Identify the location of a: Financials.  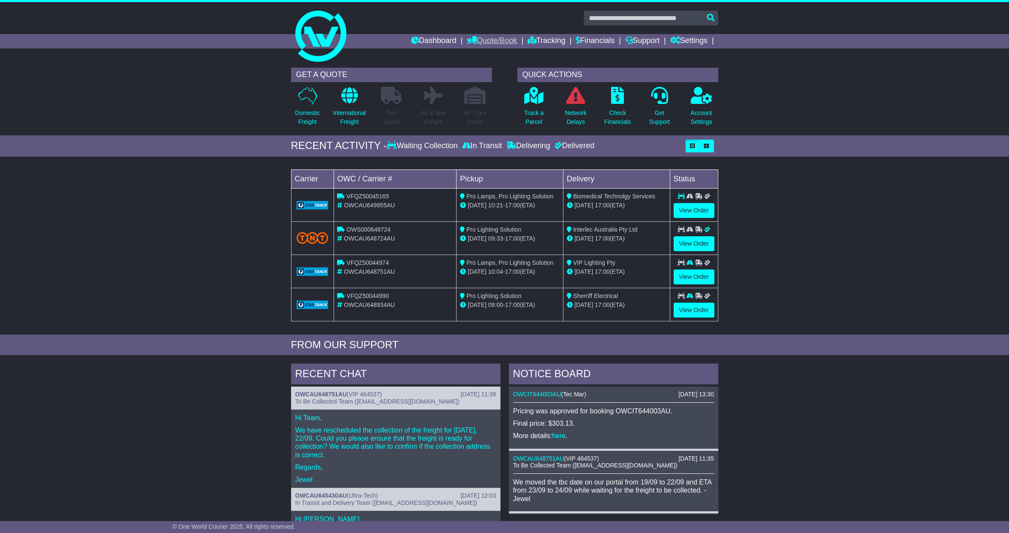
(595, 41).